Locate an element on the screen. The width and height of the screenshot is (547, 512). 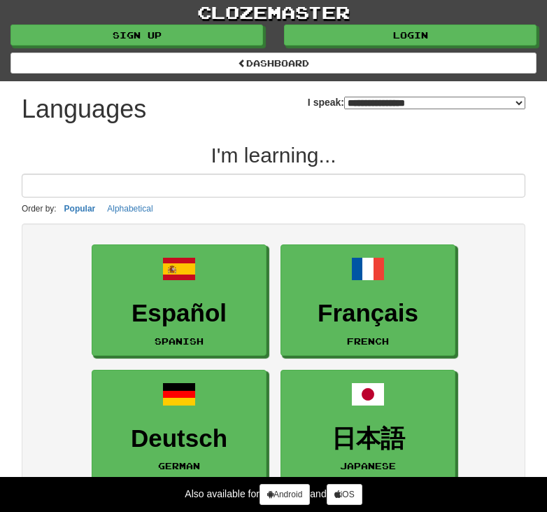
small: Japanese is located at coordinates (368, 465).